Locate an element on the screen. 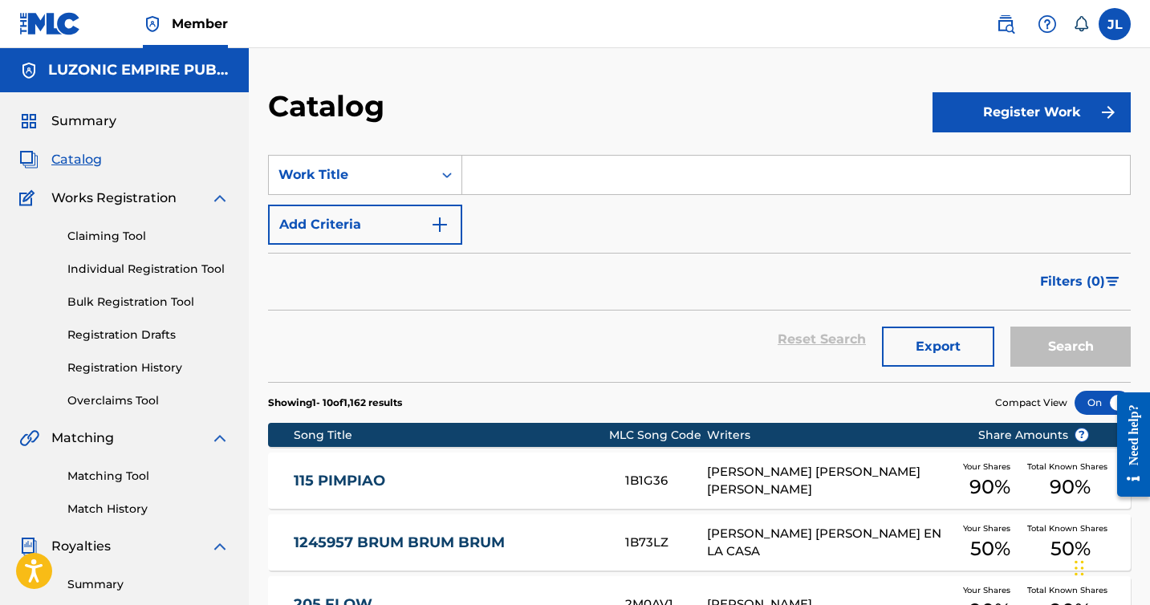 The height and width of the screenshot is (605, 1150). img: Top Rightsholder is located at coordinates (152, 24).